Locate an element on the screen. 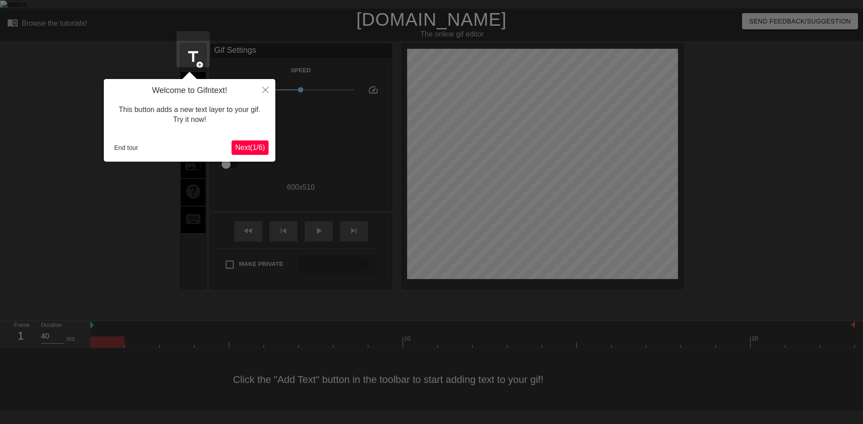  button: End tour is located at coordinates (126, 148).